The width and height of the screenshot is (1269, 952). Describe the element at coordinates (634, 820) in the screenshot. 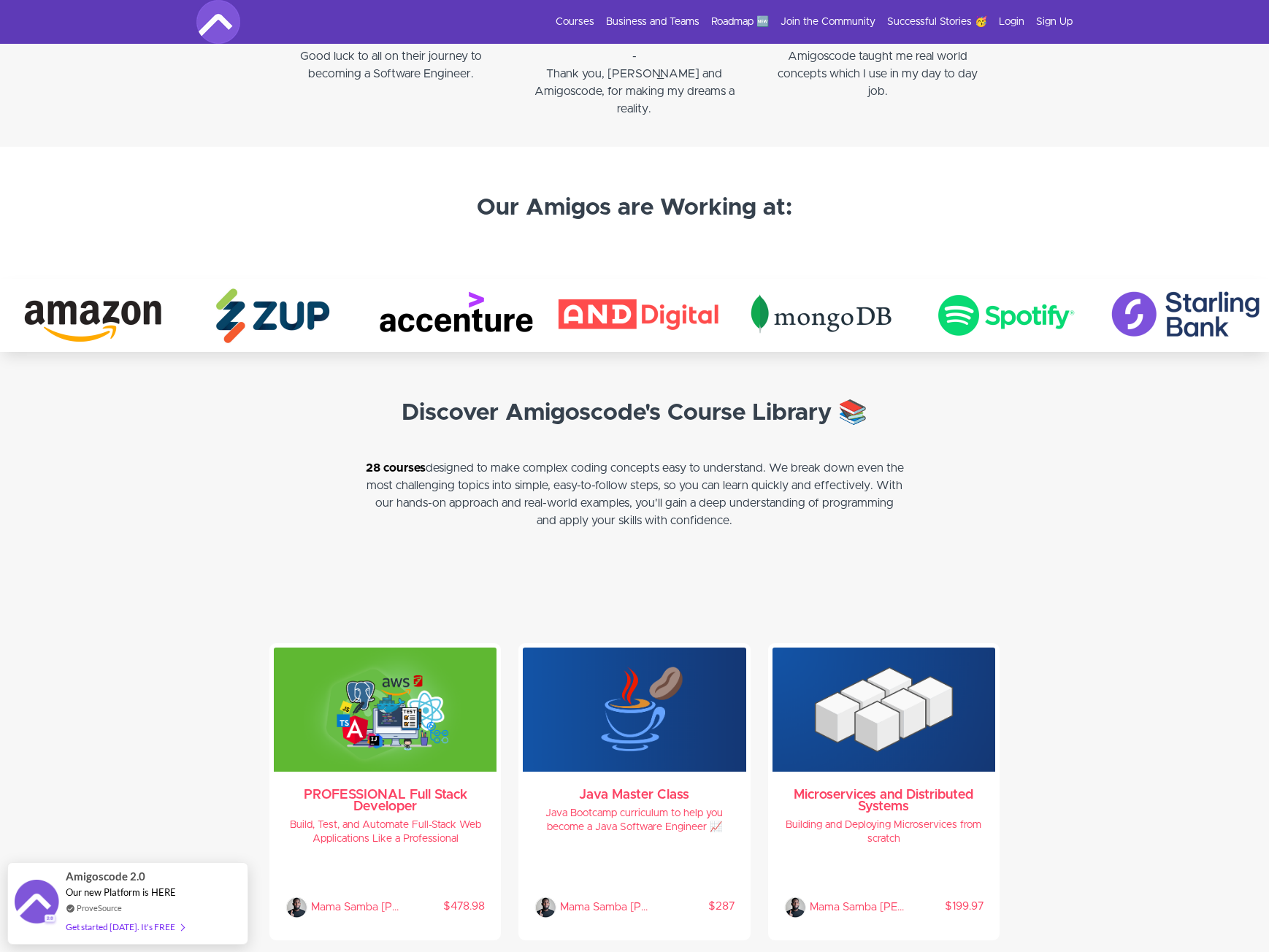

I see `h4: Java Bootcamp curriculum to help you become a Java Software Engineer 📈` at that location.